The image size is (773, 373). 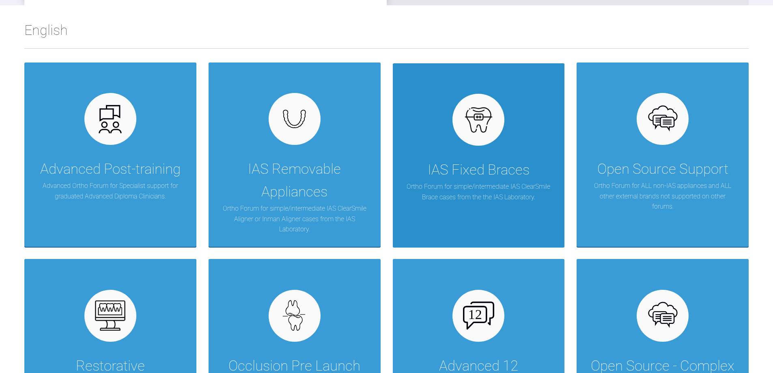 I want to click on img: fixed.9f4e6236.svg, so click(x=478, y=120).